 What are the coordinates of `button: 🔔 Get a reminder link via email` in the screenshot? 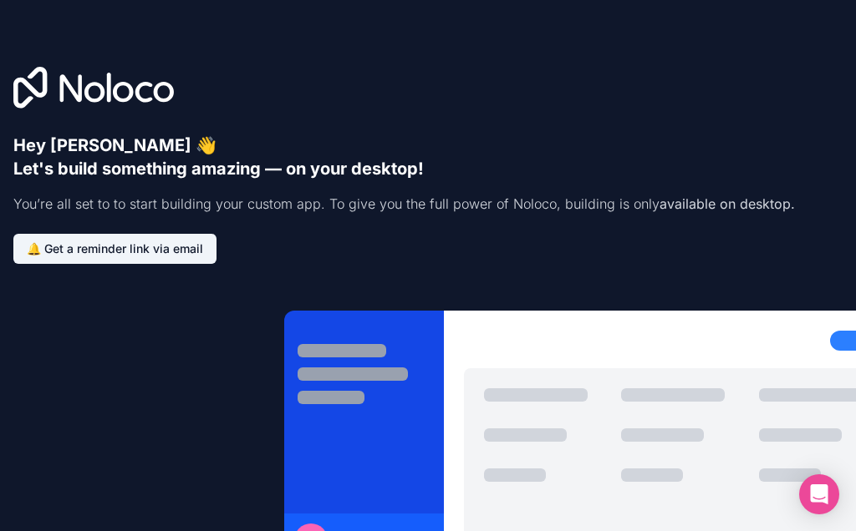 It's located at (114, 249).